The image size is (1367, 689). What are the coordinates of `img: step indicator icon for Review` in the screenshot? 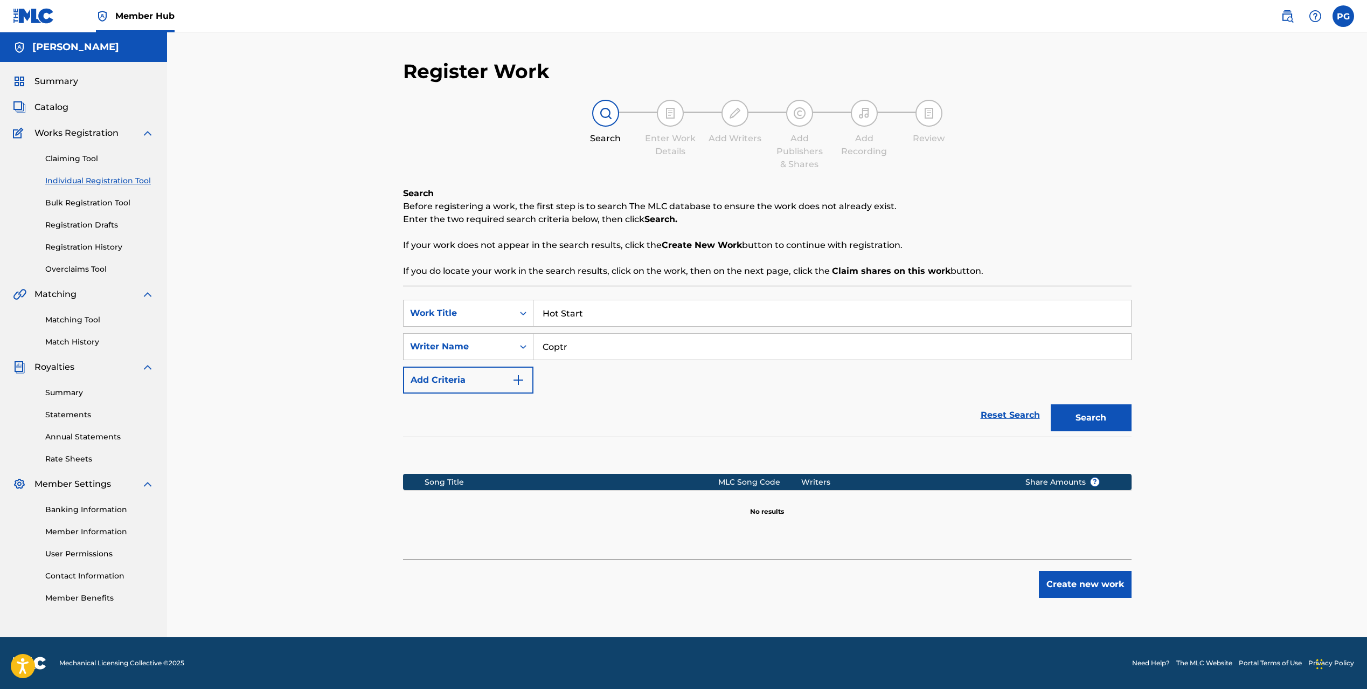 It's located at (929, 113).